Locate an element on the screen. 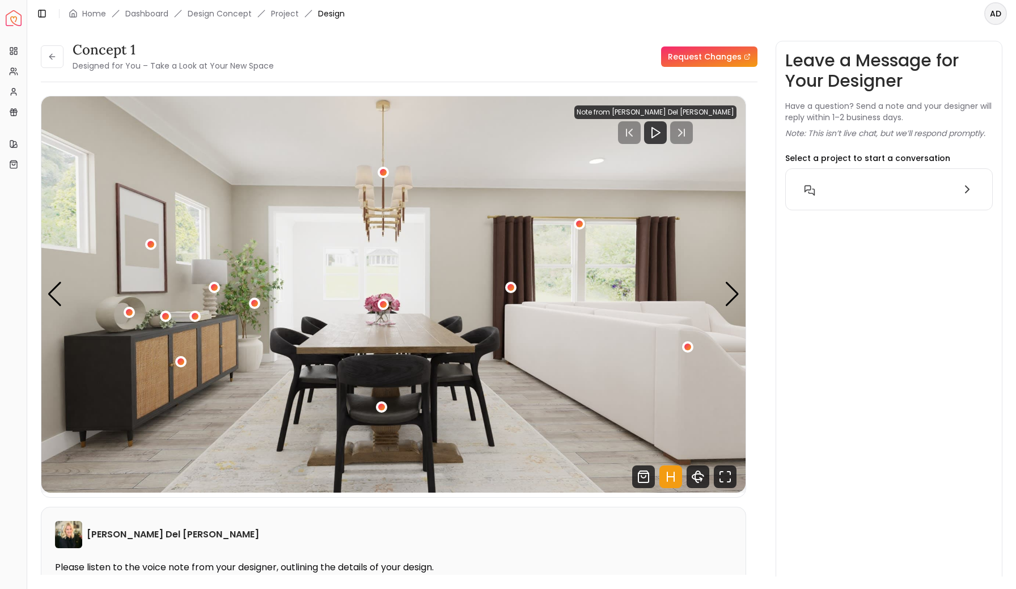 The height and width of the screenshot is (589, 1016). p: Select a project to start a conversation is located at coordinates (868, 158).